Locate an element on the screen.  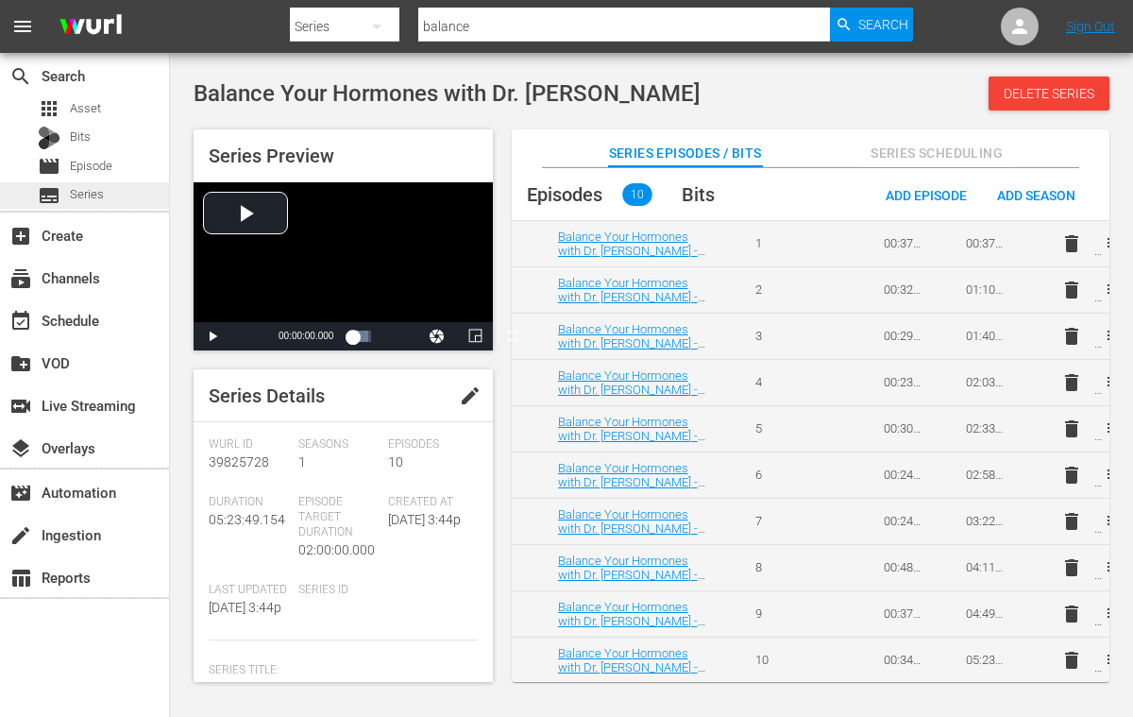
span: Create is located at coordinates (21, 236).